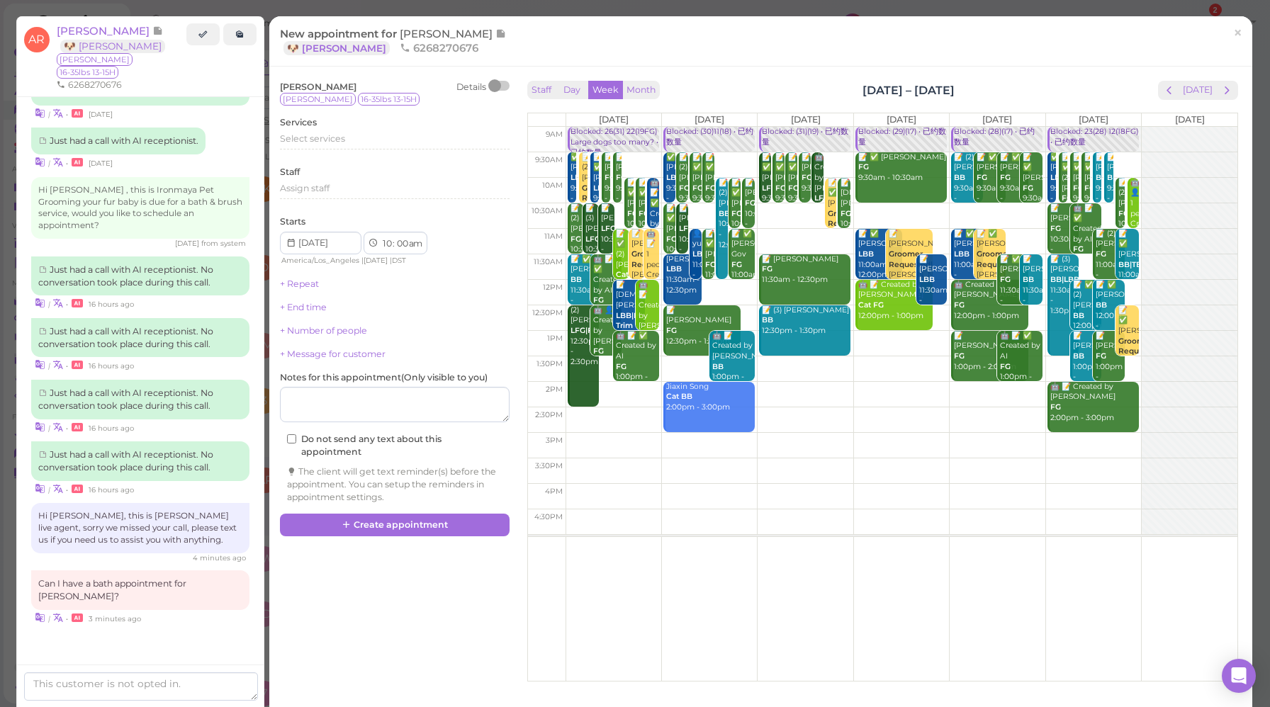  I want to click on span: Assign staff, so click(305, 188).